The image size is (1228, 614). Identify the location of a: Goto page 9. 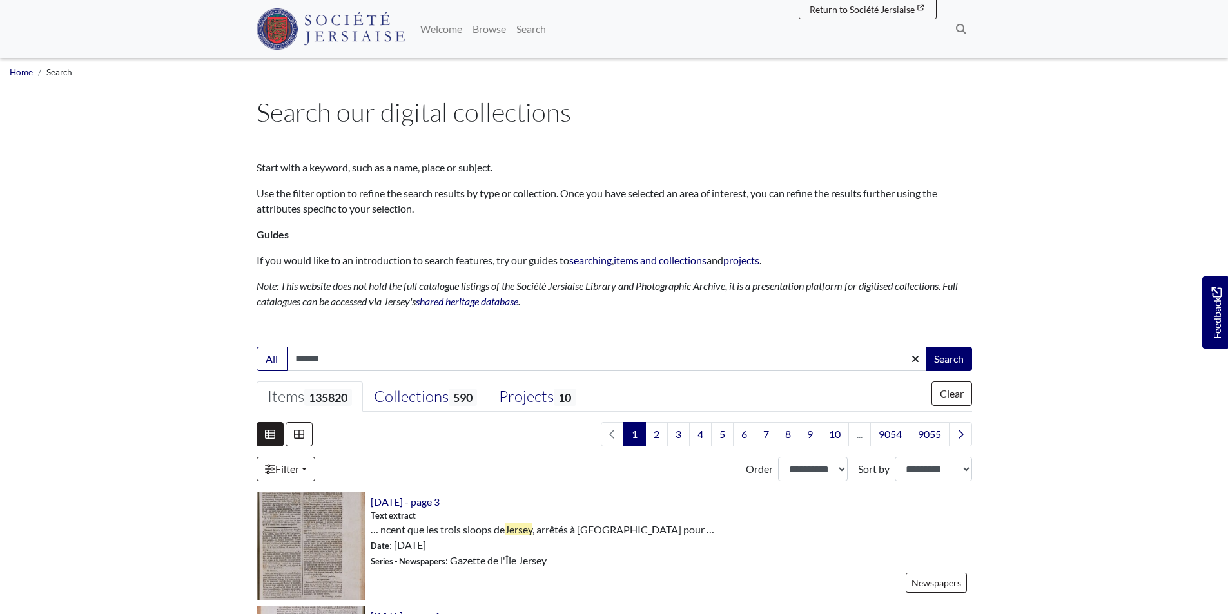
(809, 434).